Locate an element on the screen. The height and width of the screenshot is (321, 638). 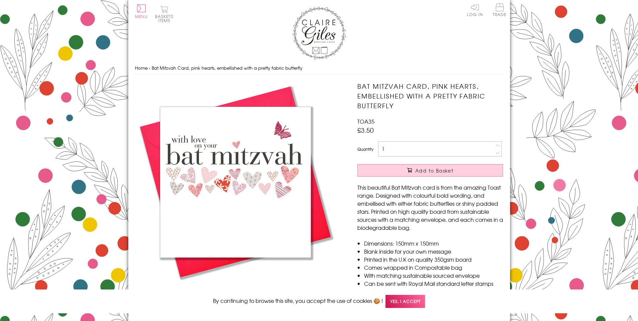
nav: breadcrumbs is located at coordinates (319, 68).